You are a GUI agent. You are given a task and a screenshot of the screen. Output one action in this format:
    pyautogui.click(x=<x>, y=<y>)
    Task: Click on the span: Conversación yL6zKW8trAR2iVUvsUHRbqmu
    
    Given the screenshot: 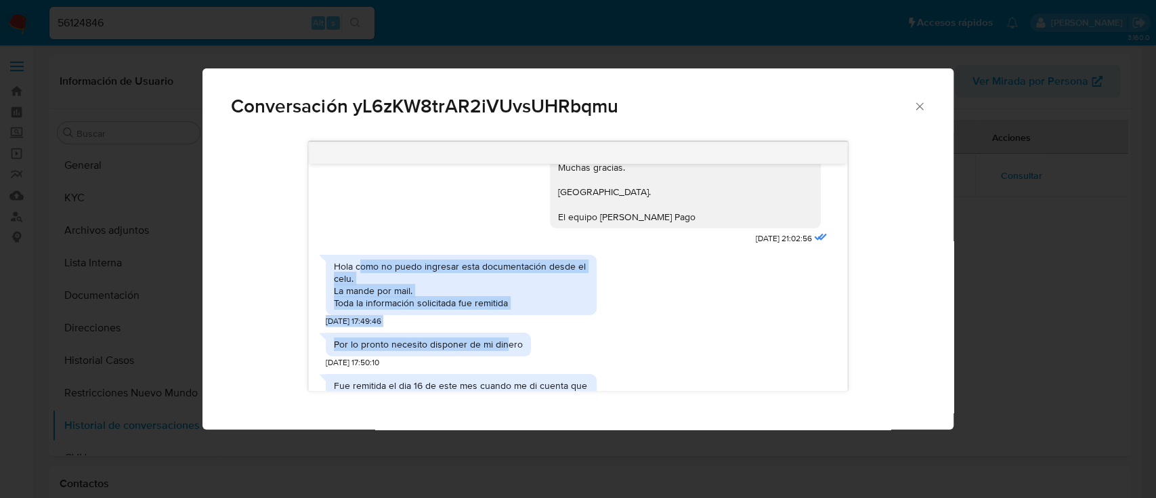 What is the action you would take?
    pyautogui.click(x=572, y=106)
    